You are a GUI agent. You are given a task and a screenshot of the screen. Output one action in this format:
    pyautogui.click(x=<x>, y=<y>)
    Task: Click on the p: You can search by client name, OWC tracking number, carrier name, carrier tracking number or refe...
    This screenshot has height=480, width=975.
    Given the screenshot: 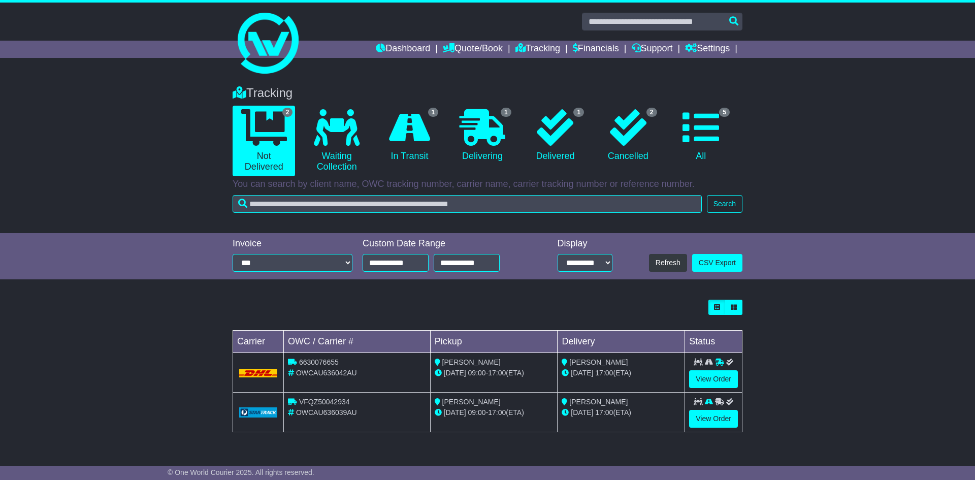 What is the action you would take?
    pyautogui.click(x=488, y=184)
    